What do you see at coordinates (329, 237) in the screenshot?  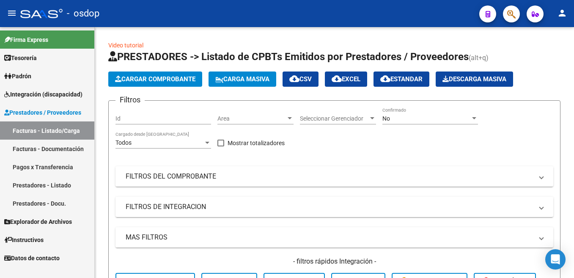 I see `mat-panel-title: MAS FILTROS` at bounding box center [329, 237].